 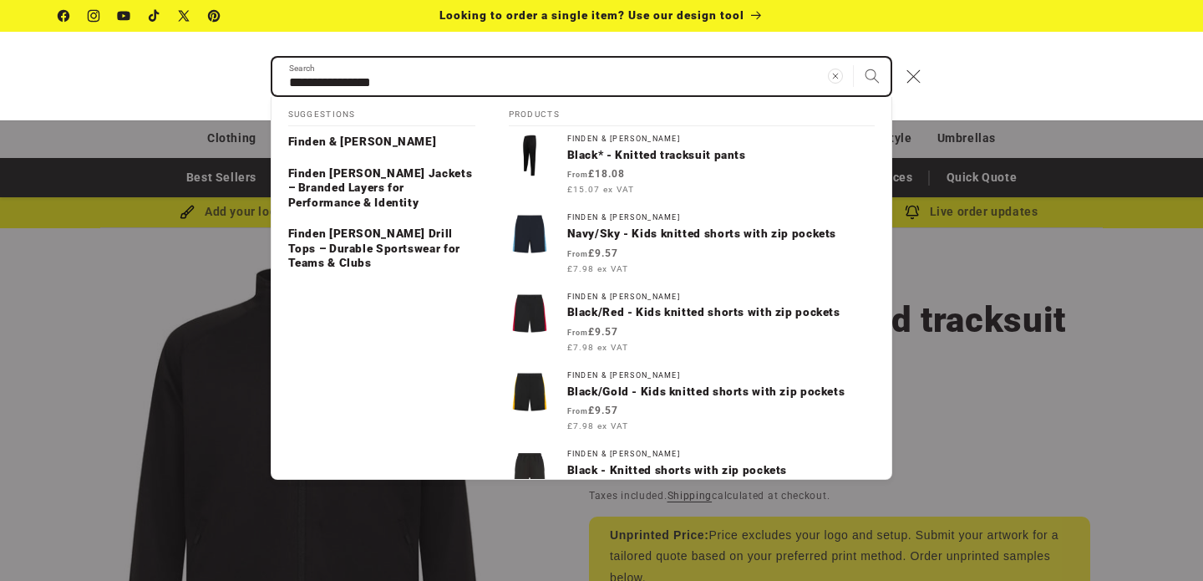 What do you see at coordinates (835, 76) in the screenshot?
I see `button: Clear search term` at bounding box center [835, 76].